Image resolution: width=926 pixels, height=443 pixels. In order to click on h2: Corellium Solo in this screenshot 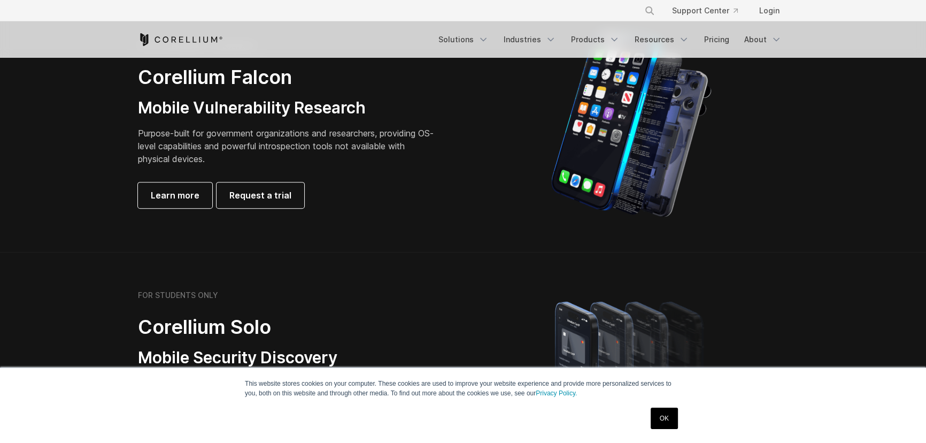, I will do `click(288, 327)`.